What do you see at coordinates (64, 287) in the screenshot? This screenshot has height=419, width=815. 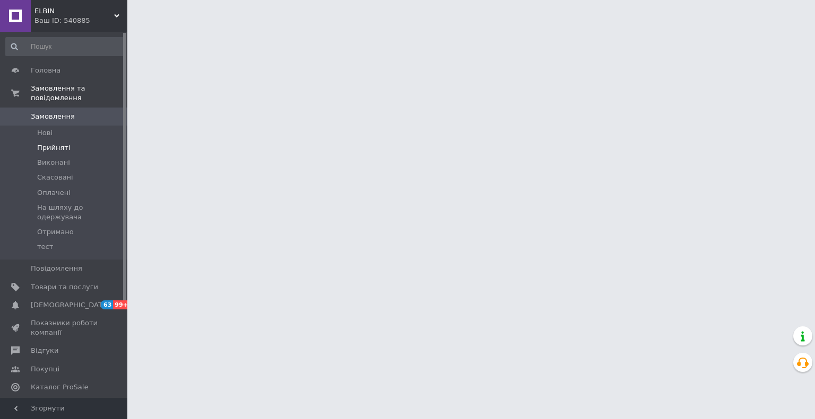 I see `span: Товари та послуги` at bounding box center [64, 287].